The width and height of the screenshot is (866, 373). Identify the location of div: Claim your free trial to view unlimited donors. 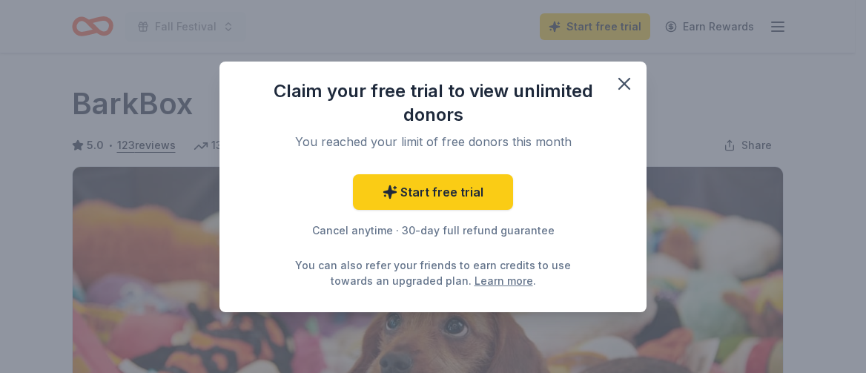
(433, 103).